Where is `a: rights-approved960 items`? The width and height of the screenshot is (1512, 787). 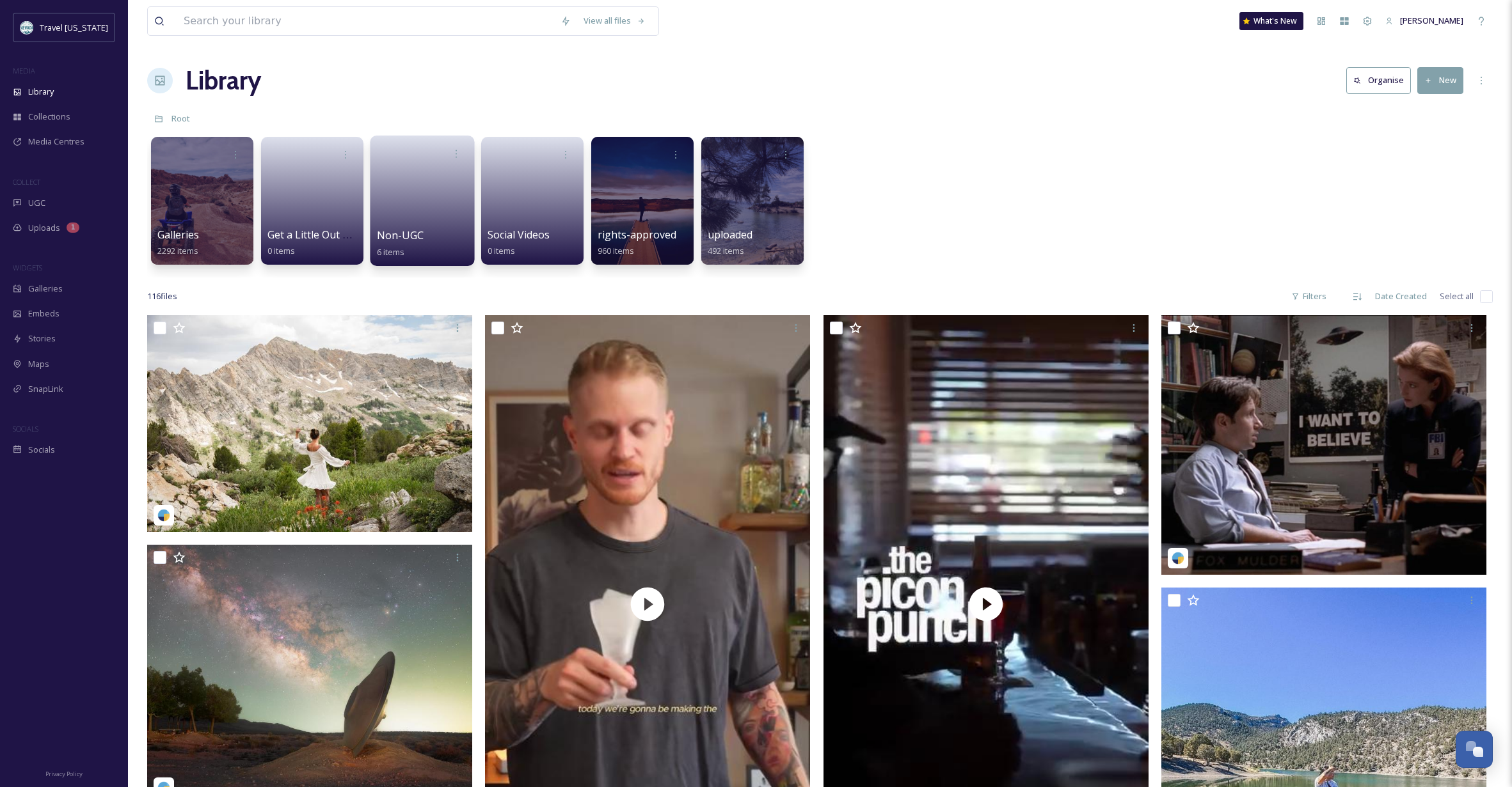
a: rights-approved960 items is located at coordinates (637, 243).